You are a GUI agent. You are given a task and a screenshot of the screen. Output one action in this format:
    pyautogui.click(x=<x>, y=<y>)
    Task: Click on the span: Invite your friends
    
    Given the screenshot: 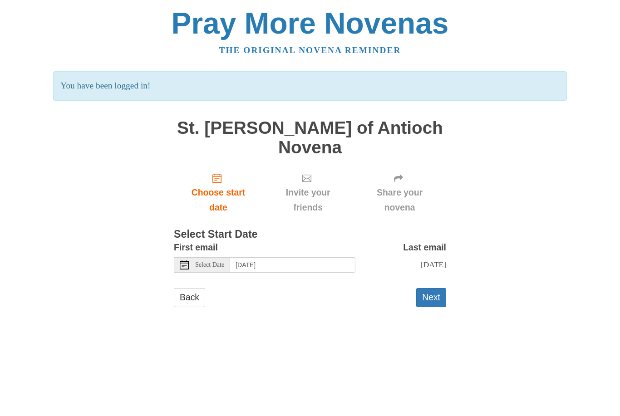 What is the action you would take?
    pyautogui.click(x=308, y=200)
    